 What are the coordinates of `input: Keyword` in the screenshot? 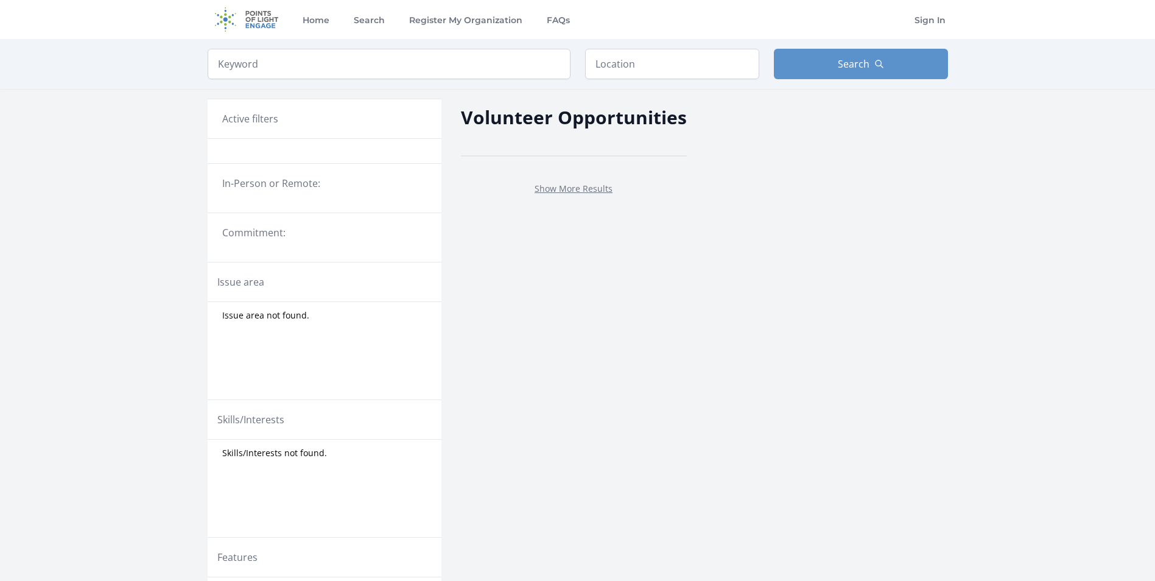 It's located at (389, 64).